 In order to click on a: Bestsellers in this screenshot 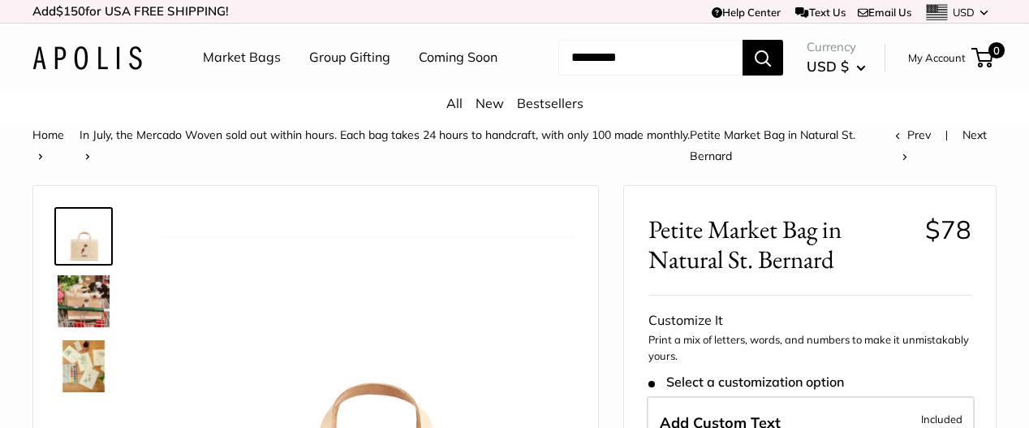, I will do `click(550, 103)`.